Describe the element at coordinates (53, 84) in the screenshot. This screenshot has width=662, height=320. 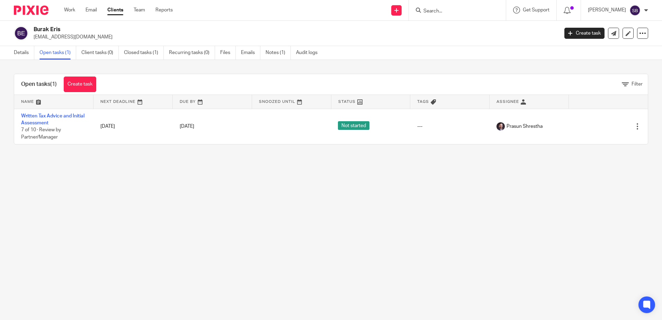
I see `span: (1)` at that location.